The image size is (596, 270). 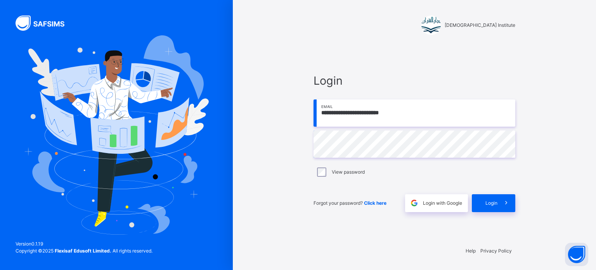 I want to click on button: Open asap, so click(x=576, y=254).